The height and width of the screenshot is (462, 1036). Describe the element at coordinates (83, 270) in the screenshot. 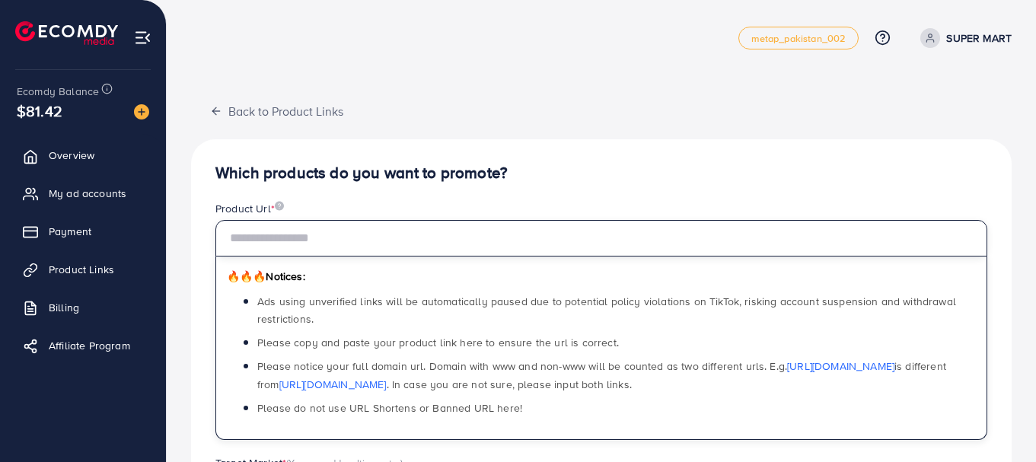

I see `a: Product Links` at that location.